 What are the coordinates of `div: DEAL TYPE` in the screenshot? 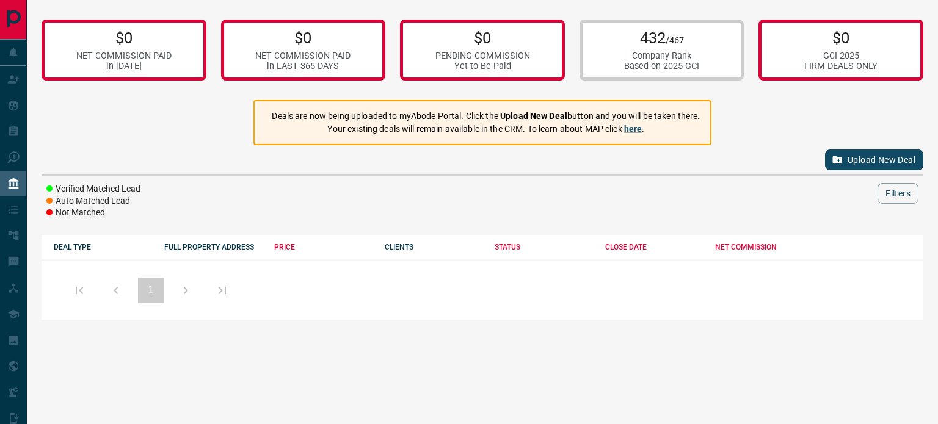 It's located at (103, 247).